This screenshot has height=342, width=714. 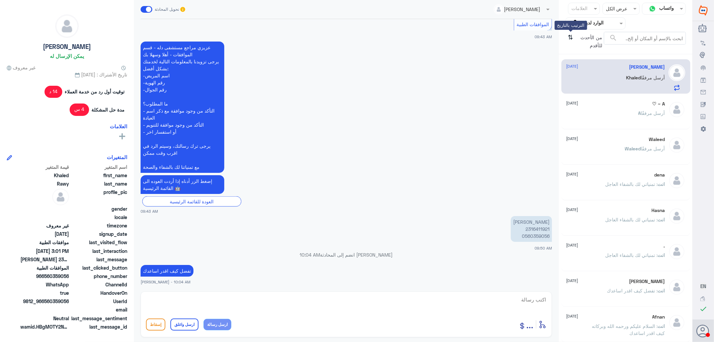 I want to click on i: check, so click(x=704, y=309).